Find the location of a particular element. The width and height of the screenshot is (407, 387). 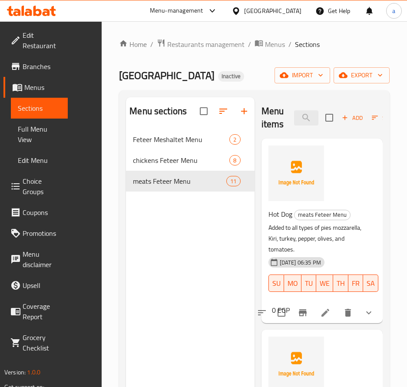

span: WE is located at coordinates (325, 284).